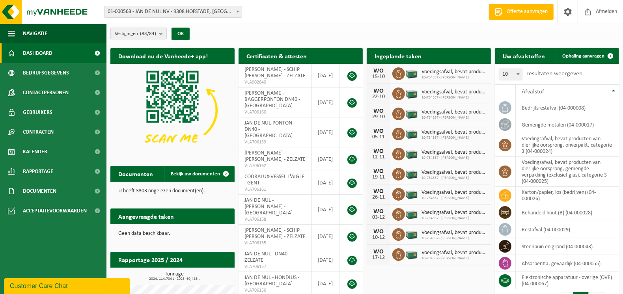  Describe the element at coordinates (275, 82) in the screenshot. I see `span: VLA902640` at that location.